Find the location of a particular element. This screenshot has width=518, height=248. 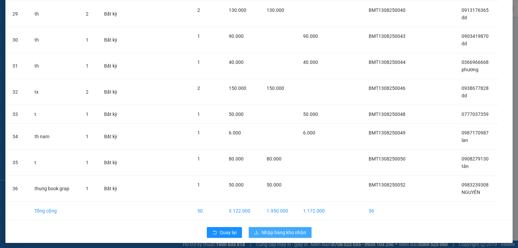

td: 33 is located at coordinates (18, 114).